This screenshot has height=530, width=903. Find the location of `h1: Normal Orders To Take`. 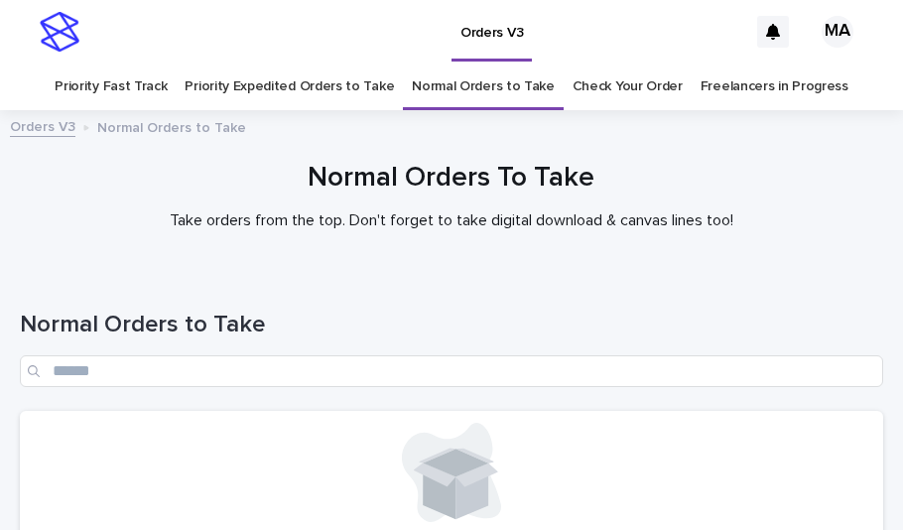

h1: Normal Orders To Take is located at coordinates (452, 179).